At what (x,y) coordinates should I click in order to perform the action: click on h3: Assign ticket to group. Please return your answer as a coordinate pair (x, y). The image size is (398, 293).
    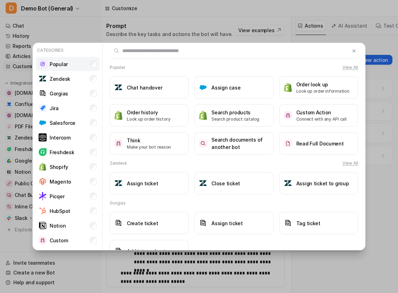
    Looking at the image, I should click on (323, 183).